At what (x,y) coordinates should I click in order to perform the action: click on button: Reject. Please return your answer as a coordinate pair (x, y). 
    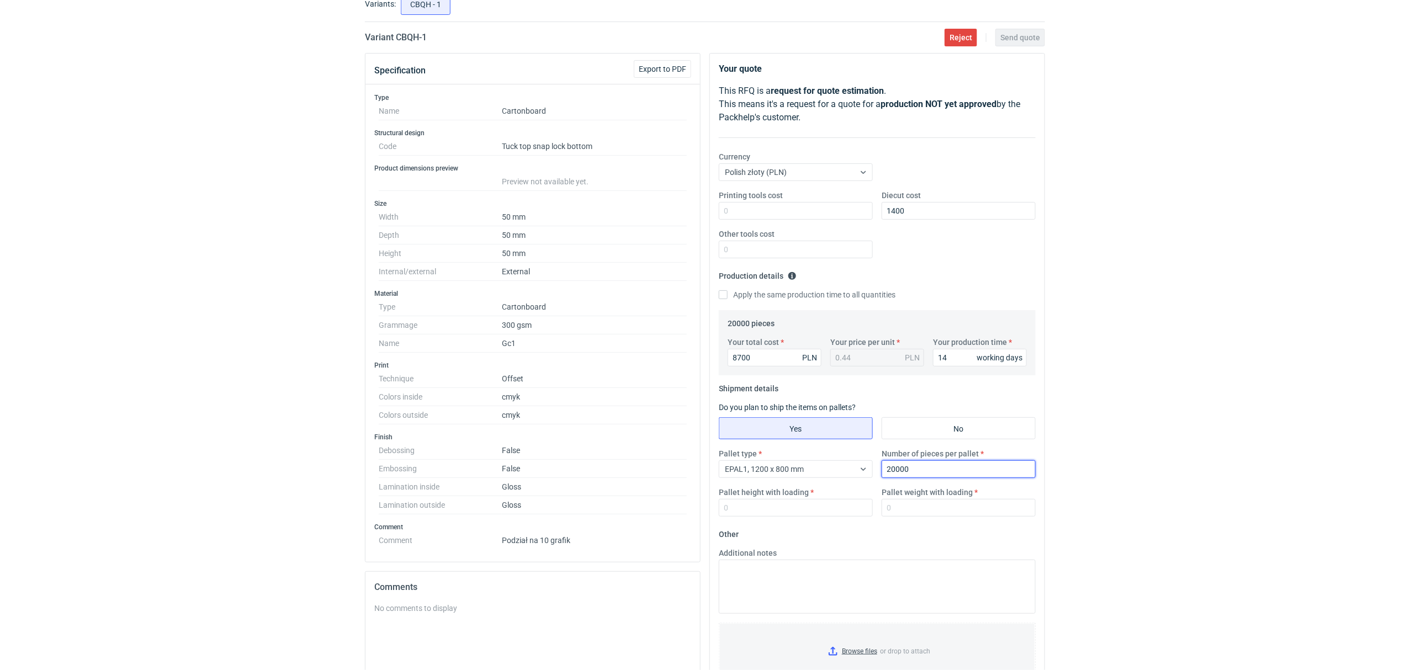
    Looking at the image, I should click on (960, 38).